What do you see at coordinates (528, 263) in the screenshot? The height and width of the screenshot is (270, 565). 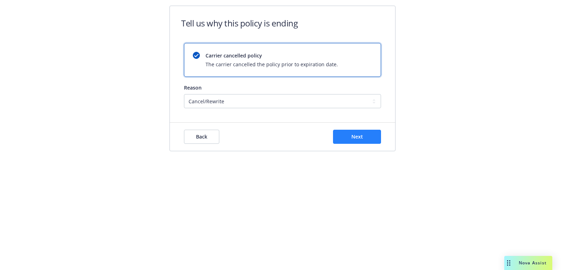 I see `button: Nova Assist` at bounding box center [528, 263].